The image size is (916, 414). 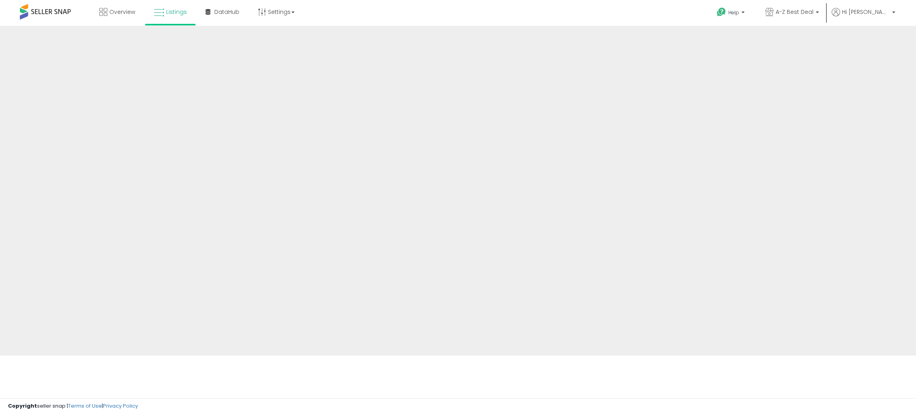 What do you see at coordinates (122, 12) in the screenshot?
I see `span: Overview` at bounding box center [122, 12].